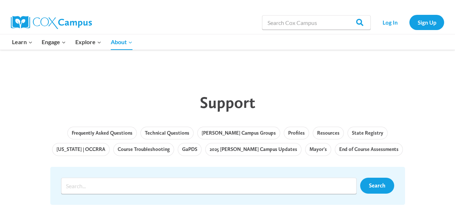 Image resolution: width=455 pixels, height=215 pixels. I want to click on span: Explore, so click(88, 42).